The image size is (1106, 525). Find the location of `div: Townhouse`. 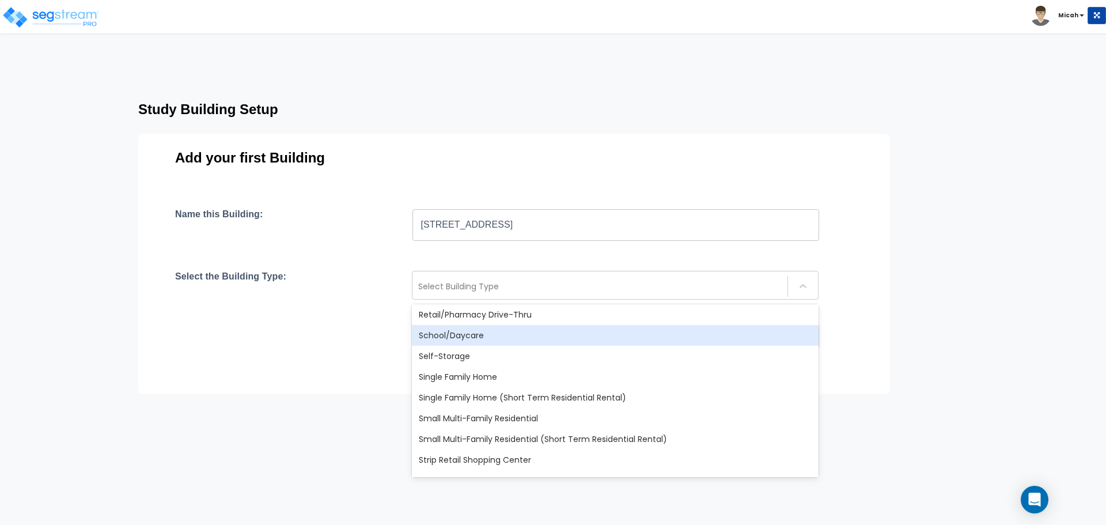

div: Townhouse is located at coordinates (615, 480).